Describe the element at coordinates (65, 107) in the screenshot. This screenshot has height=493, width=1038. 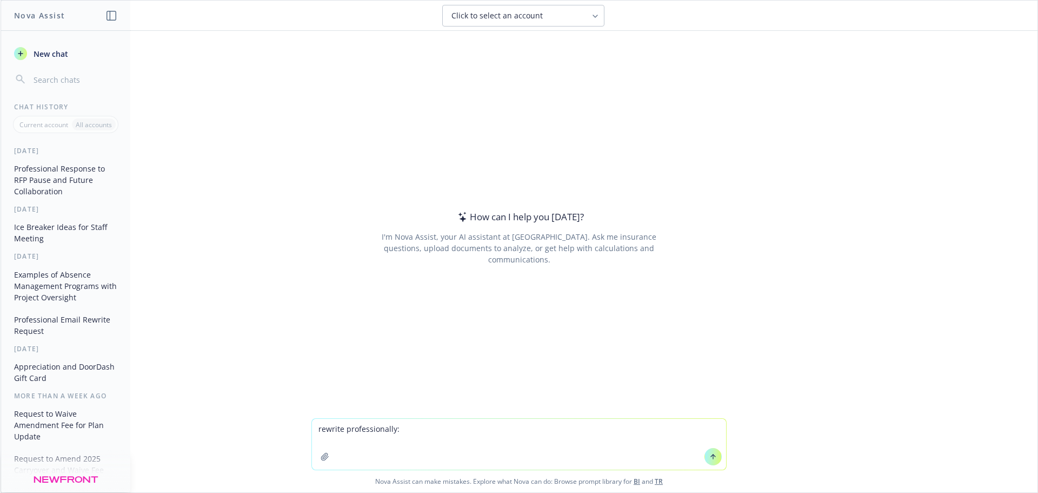
I see `div: Chat History` at that location.